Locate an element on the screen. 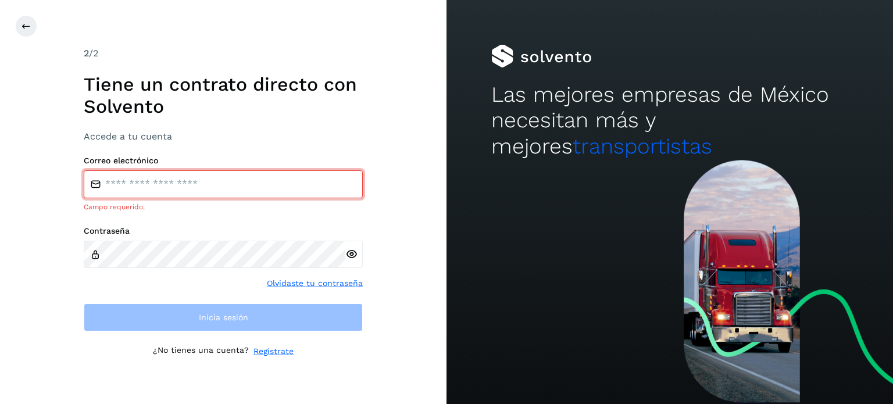 The height and width of the screenshot is (404, 893). h1: Tiene un contrato directo con Solvento is located at coordinates (223, 95).